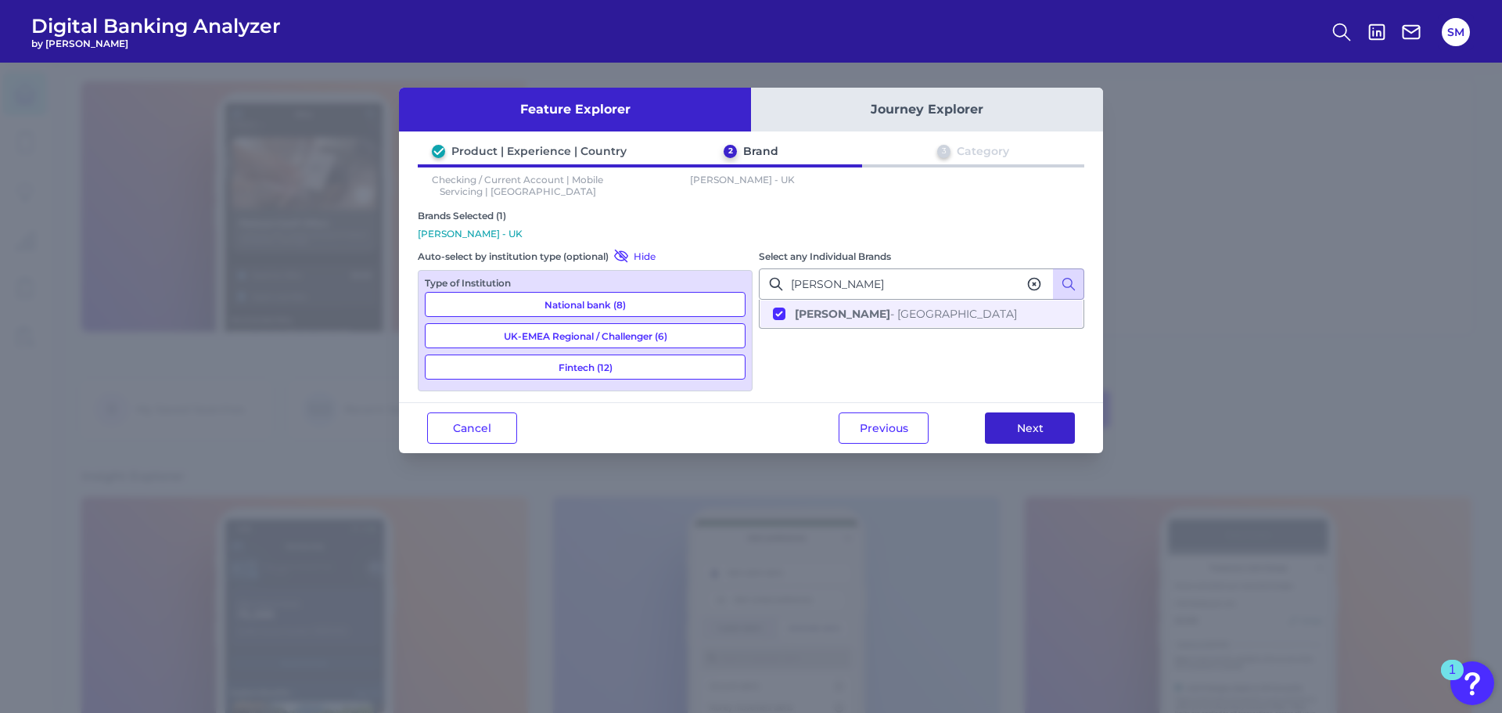 This screenshot has height=713, width=1502. I want to click on div: 1, so click(1452, 680).